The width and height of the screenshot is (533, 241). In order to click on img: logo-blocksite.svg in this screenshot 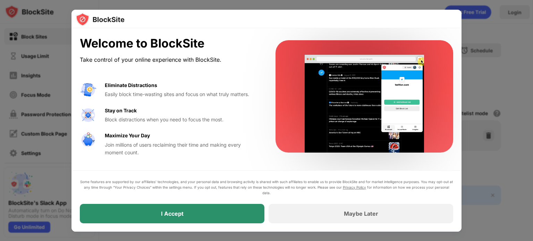, I will do `click(100, 19)`.